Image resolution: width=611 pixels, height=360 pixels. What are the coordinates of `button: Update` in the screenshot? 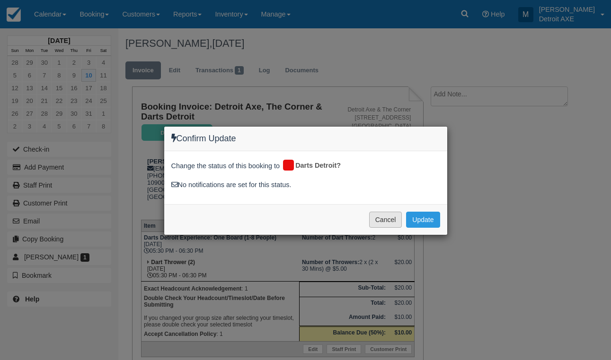 It's located at (422, 220).